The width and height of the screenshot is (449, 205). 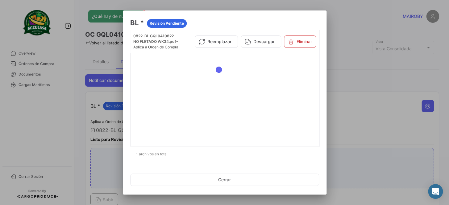 I want to click on div: 1 archivos en total, so click(x=225, y=154).